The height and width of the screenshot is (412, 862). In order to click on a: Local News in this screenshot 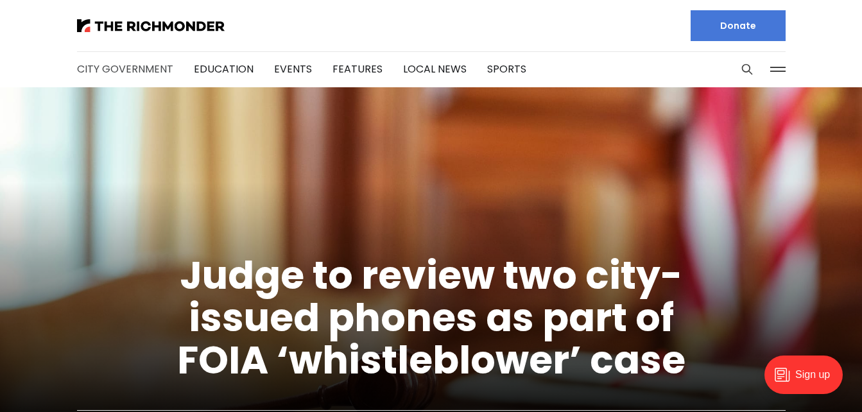, I will do `click(434, 69)`.